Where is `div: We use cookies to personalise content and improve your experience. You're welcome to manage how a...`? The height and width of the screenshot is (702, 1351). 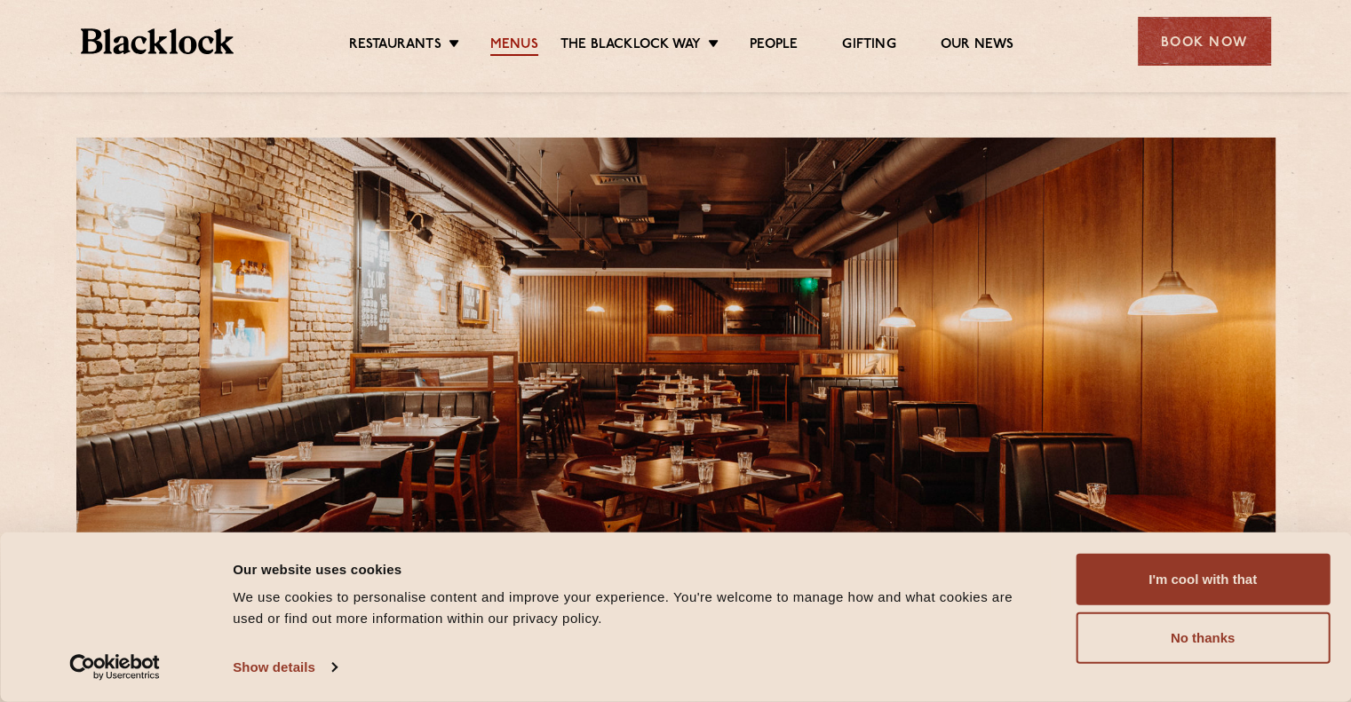
div: We use cookies to personalise content and improve your experience. You're welcome to manage how a... is located at coordinates (634, 608).